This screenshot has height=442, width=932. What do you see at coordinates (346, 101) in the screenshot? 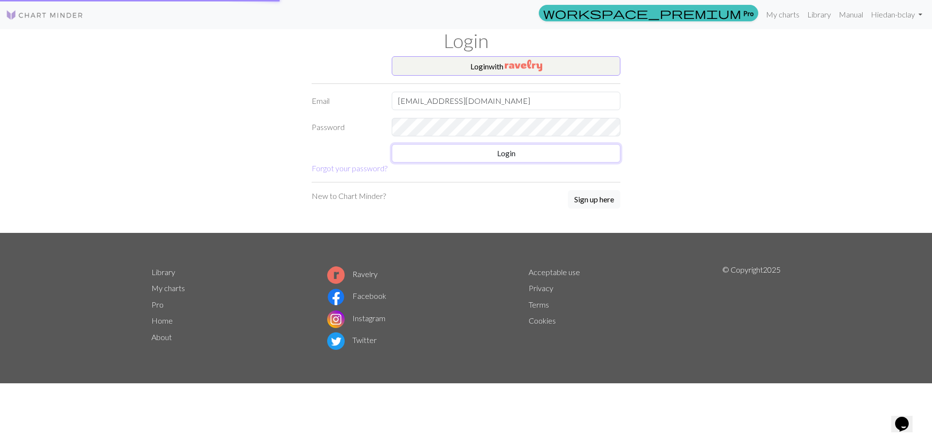
I see `label: Email` at bounding box center [346, 101].